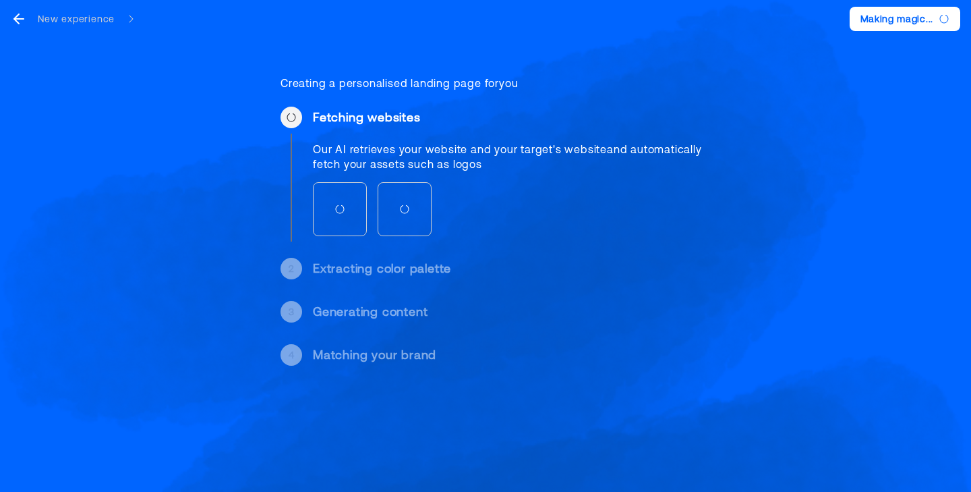  I want to click on div: Extracting color palette, so click(521, 268).